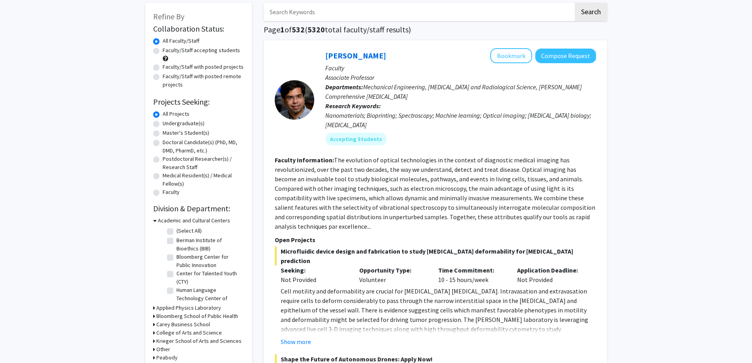 This screenshot has width=752, height=363. I want to click on span: 532, so click(298, 29).